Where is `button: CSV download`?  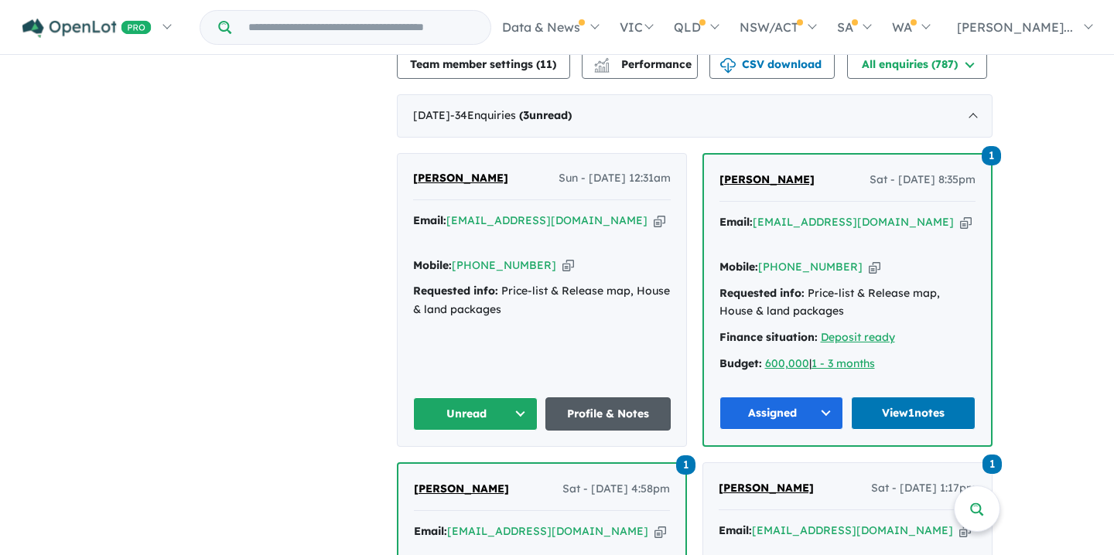
button: CSV download is located at coordinates (772, 63).